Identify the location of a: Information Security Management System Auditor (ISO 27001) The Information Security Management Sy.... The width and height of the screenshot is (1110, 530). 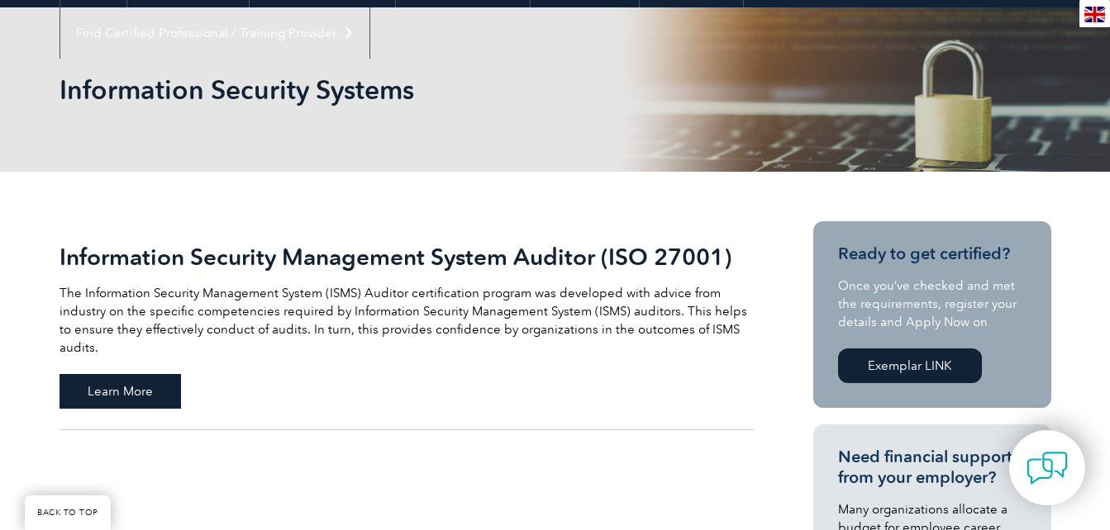
(406, 326).